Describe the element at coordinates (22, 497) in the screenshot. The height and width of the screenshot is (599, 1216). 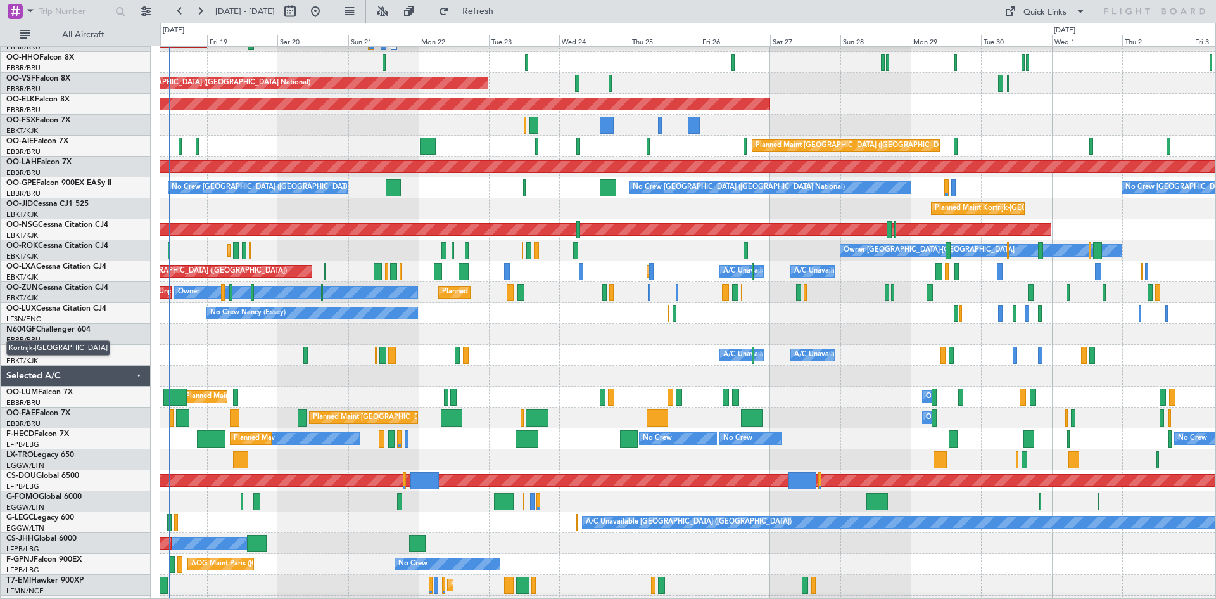
I see `span: G-FOMO` at that location.